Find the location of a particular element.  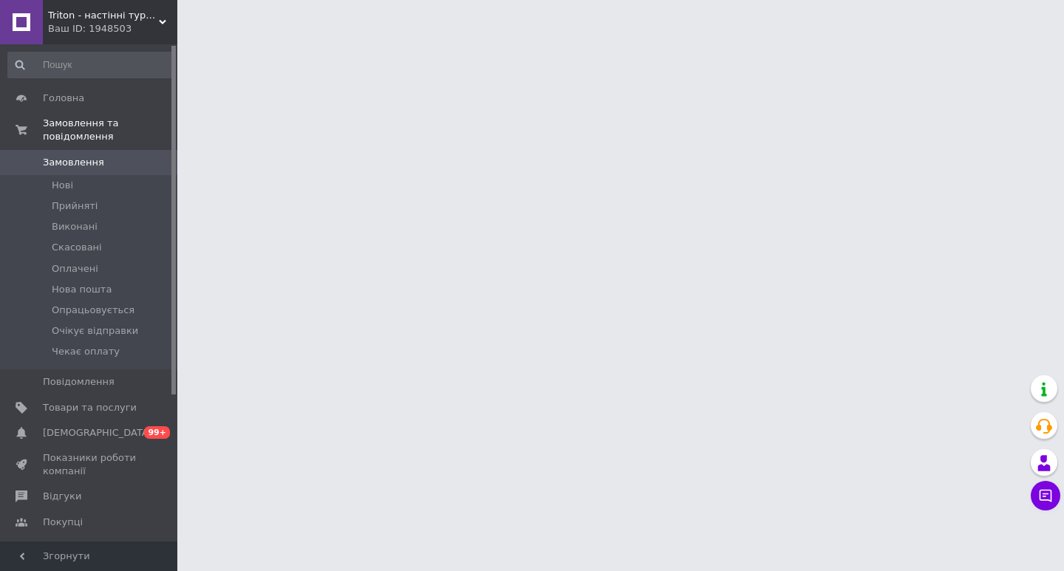

span: Оплачені is located at coordinates (75, 269).